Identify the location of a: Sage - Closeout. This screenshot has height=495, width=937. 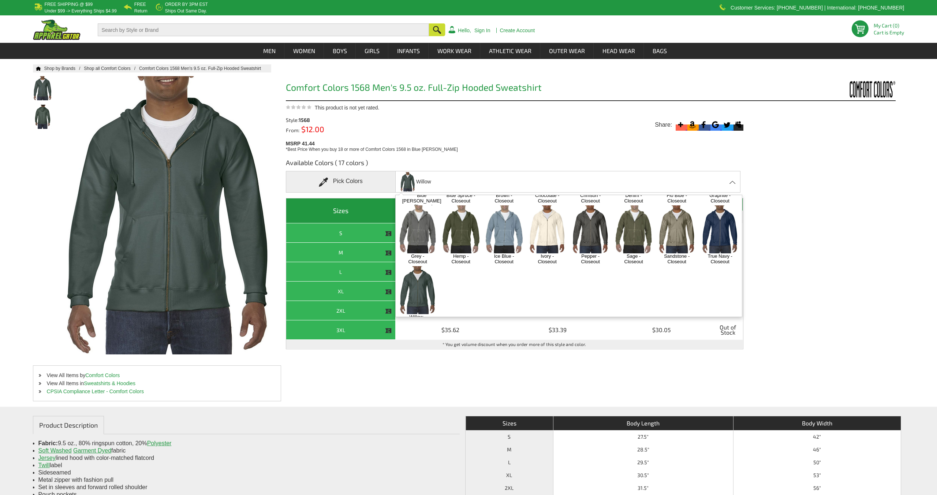
(633, 259).